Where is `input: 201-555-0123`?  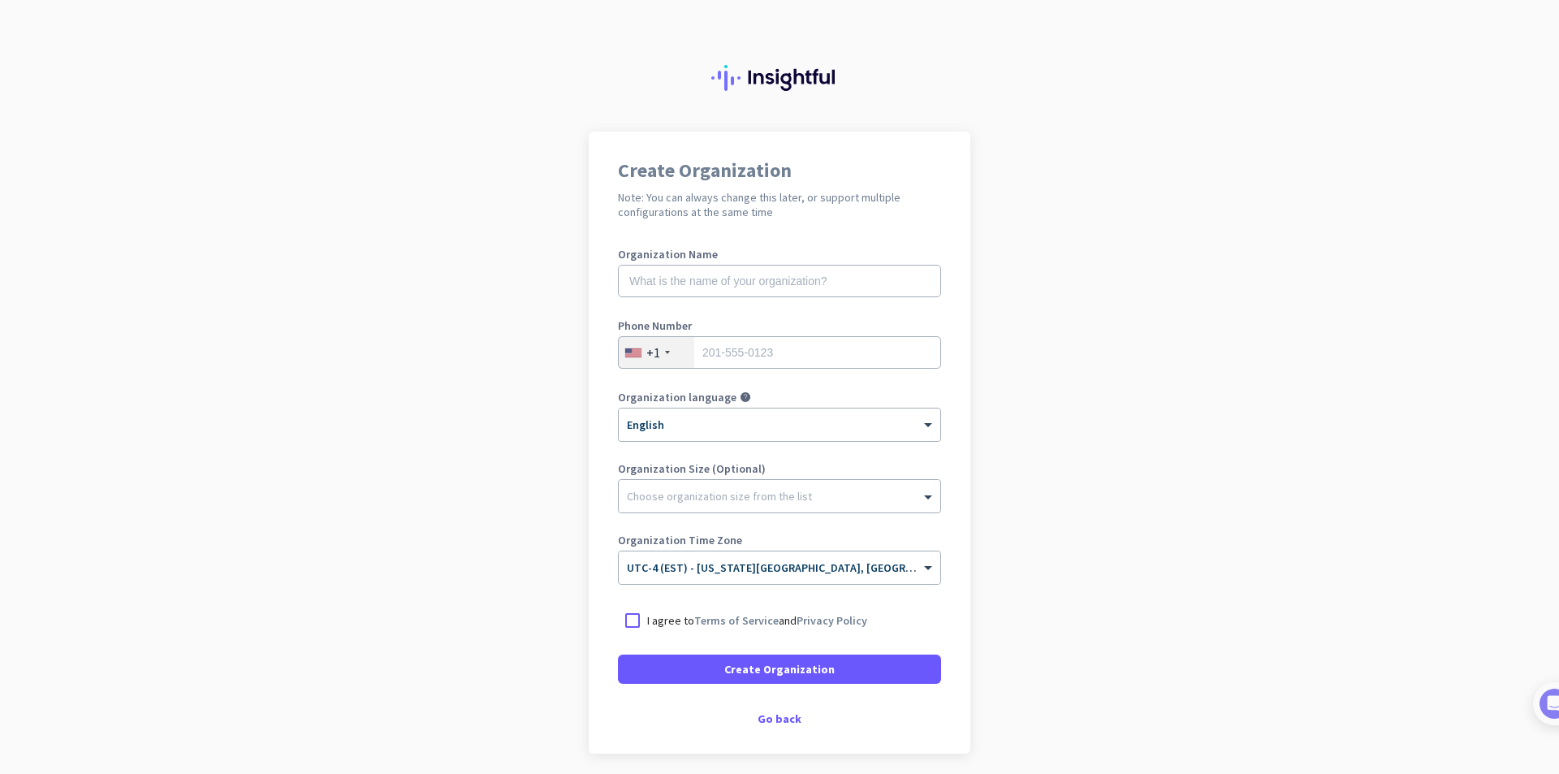
input: 201-555-0123 is located at coordinates (780, 352).